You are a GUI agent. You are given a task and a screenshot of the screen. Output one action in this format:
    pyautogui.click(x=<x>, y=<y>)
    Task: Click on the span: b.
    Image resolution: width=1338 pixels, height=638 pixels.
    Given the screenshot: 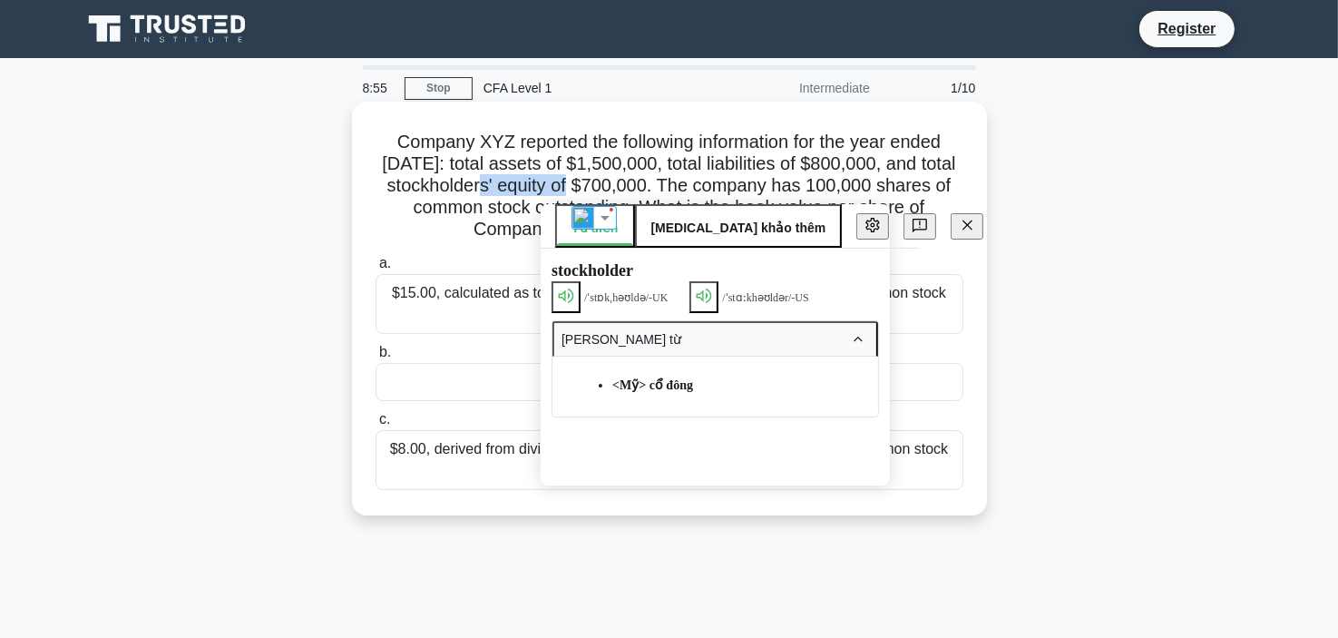 What is the action you would take?
    pyautogui.click(x=385, y=351)
    